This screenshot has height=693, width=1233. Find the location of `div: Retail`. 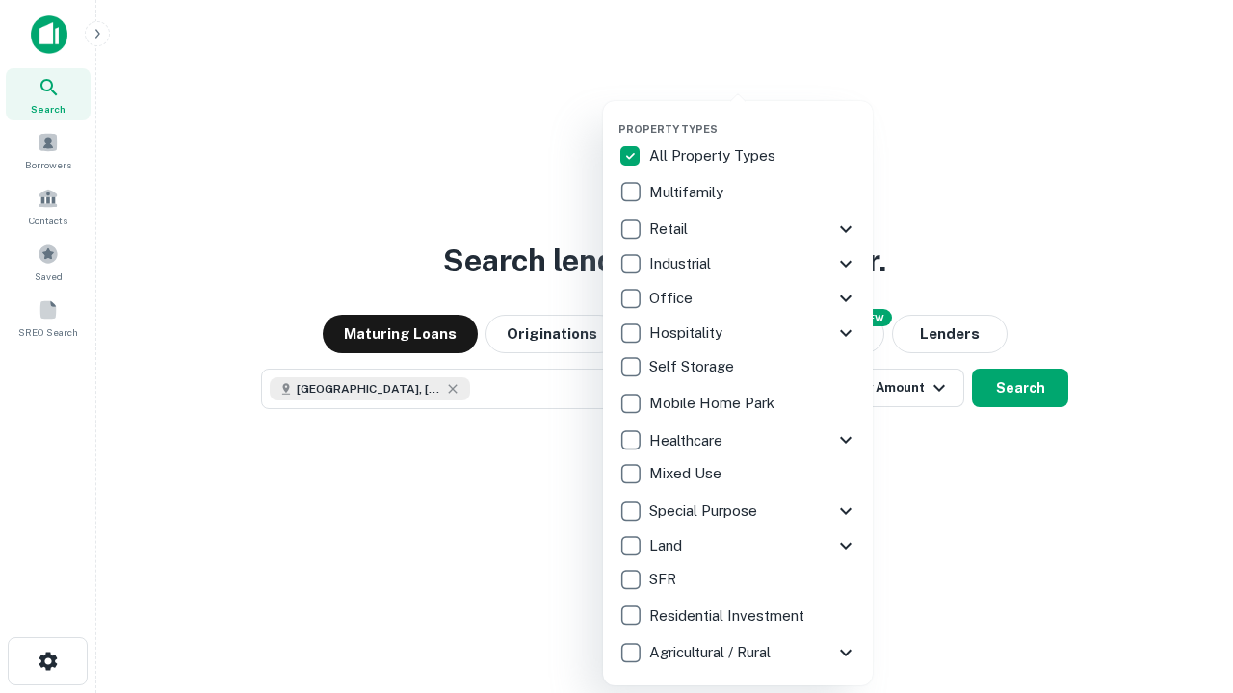

div: Retail is located at coordinates (738, 229).